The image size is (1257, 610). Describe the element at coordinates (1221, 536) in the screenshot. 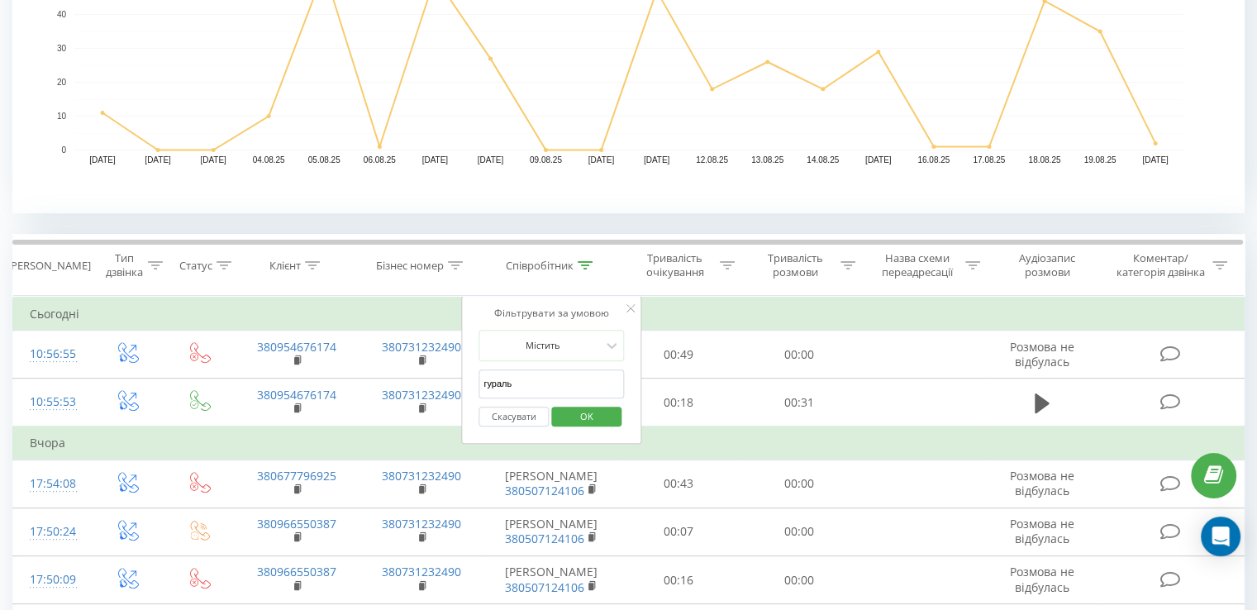

I see `div: Open Intercom Messenger` at that location.